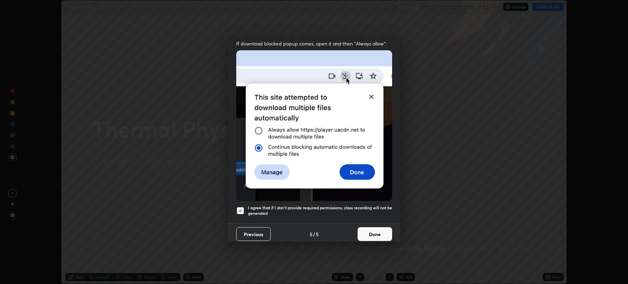  I want to click on h5: I agree that if I don't provide required permissions, class recording will not be generated, so click(320, 211).